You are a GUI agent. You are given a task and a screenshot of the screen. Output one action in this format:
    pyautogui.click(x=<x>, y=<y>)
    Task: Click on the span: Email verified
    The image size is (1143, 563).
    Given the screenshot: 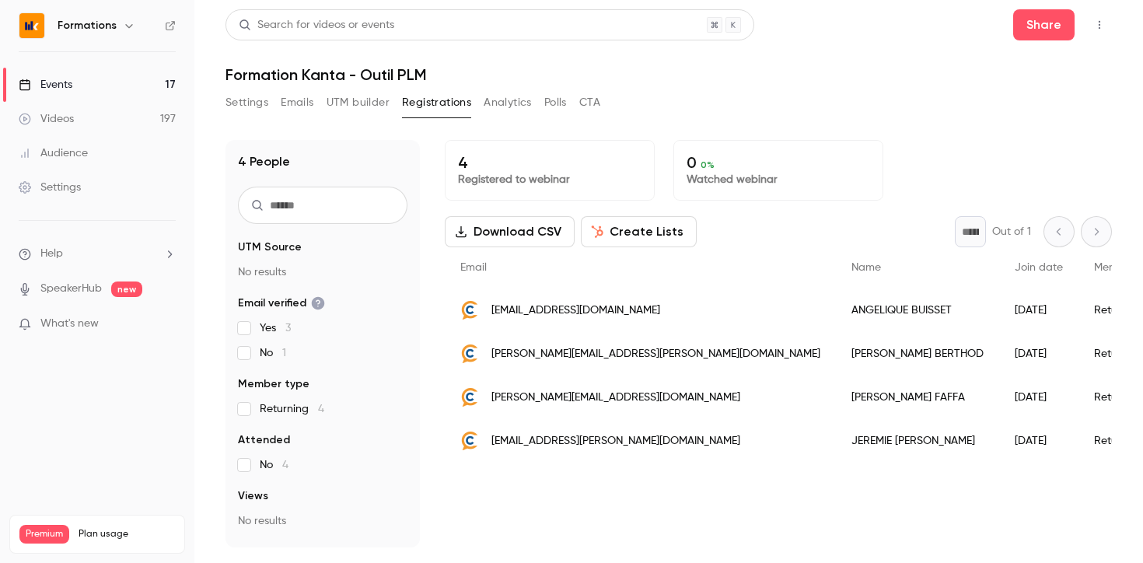 What is the action you would take?
    pyautogui.click(x=281, y=303)
    